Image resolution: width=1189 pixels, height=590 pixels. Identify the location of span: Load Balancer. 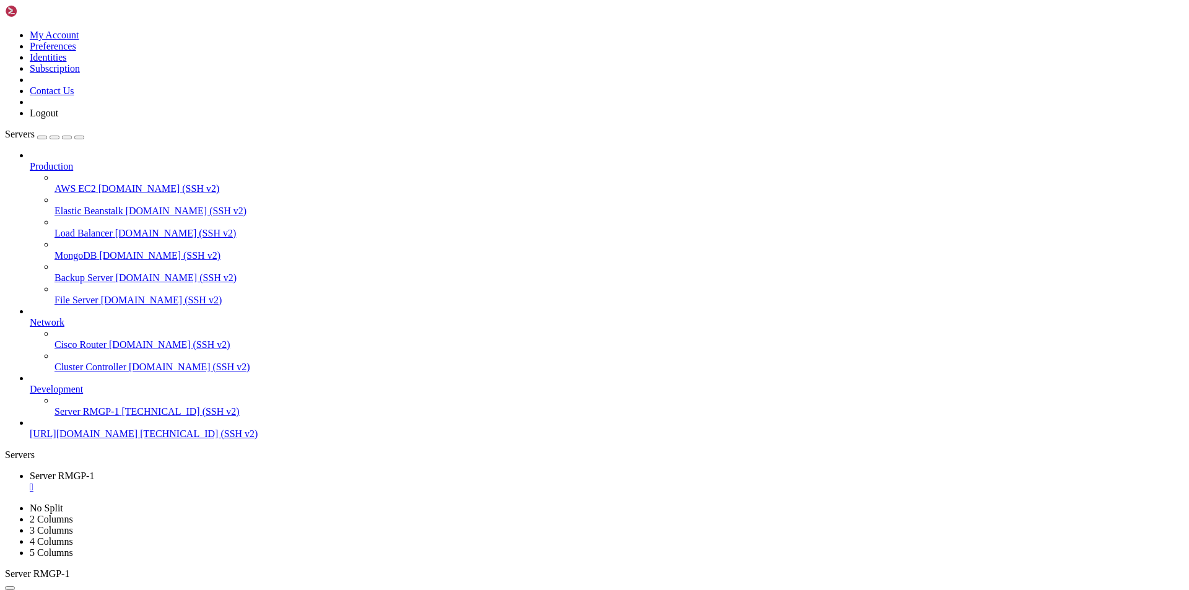
(84, 233).